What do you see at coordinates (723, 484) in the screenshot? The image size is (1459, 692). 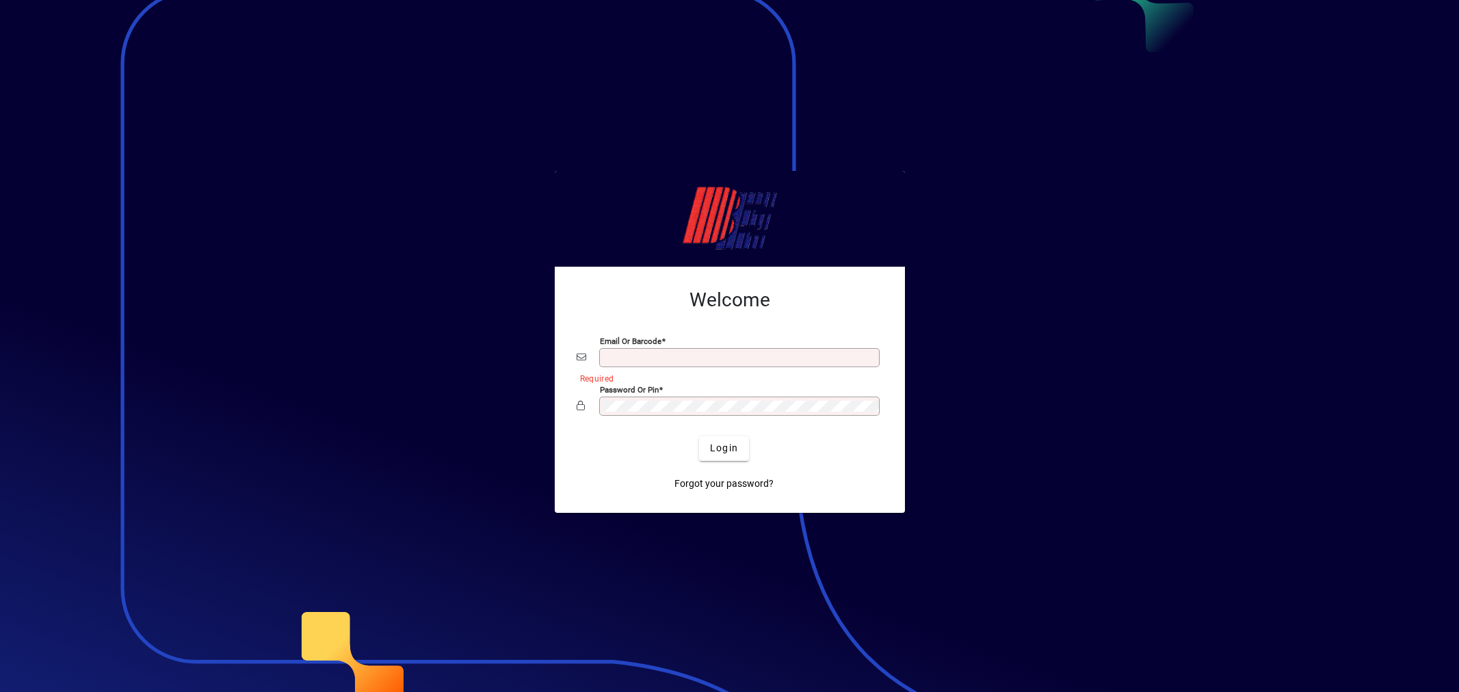 I see `a: Forgot your password?` at bounding box center [723, 484].